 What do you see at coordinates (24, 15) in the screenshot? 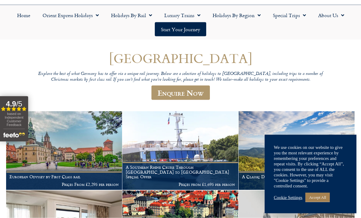
I see `a: Home` at bounding box center [24, 15].